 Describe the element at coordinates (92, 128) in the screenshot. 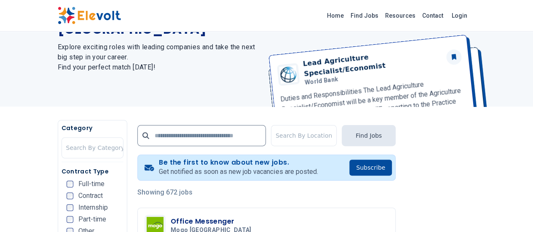

I see `h5: Category` at that location.